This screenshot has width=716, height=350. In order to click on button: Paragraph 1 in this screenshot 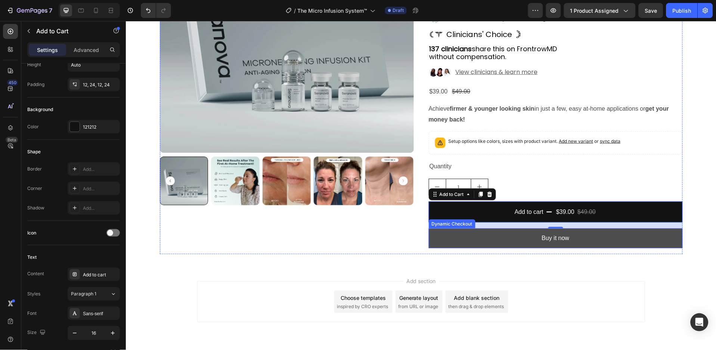, I will do `click(94, 294)`.